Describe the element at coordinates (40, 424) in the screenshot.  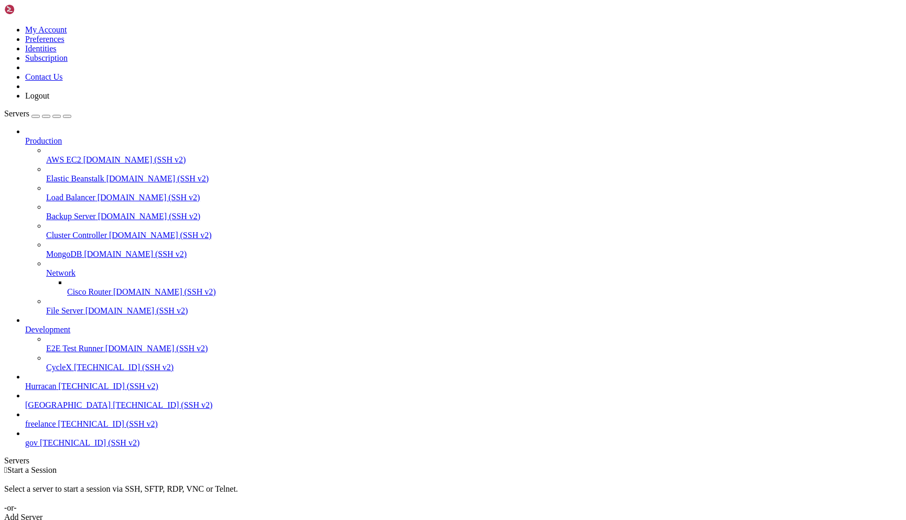
I see `span: freelance` at that location.